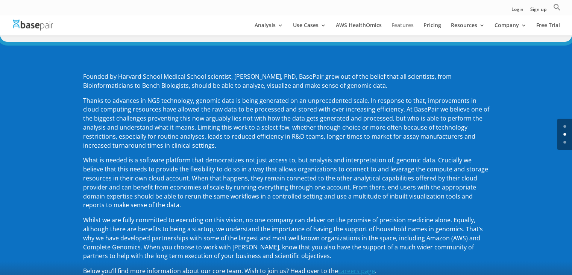 This screenshot has width=572, height=275. What do you see at coordinates (286, 123) in the screenshot?
I see `span: Thanks to advances in NGS technology, genomic data is being generated on an unprecedented scale. ...` at bounding box center [286, 123].